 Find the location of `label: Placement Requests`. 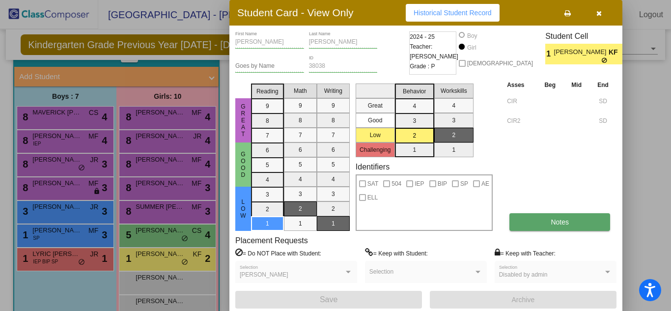

label: Placement Requests is located at coordinates (272, 240).